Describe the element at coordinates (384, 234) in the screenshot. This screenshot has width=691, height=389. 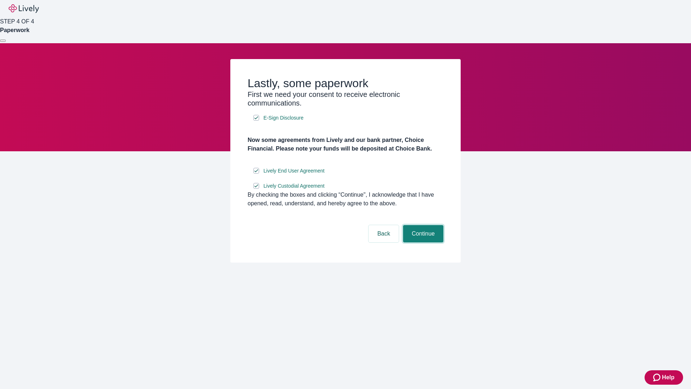
I see `button: Back` at that location.